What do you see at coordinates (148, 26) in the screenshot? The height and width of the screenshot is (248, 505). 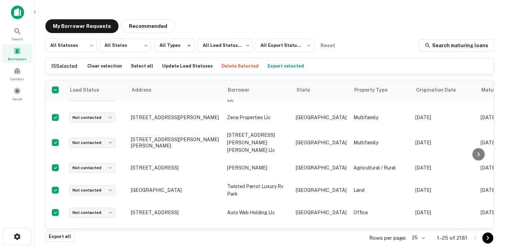 I see `button: Recommended` at bounding box center [148, 26].